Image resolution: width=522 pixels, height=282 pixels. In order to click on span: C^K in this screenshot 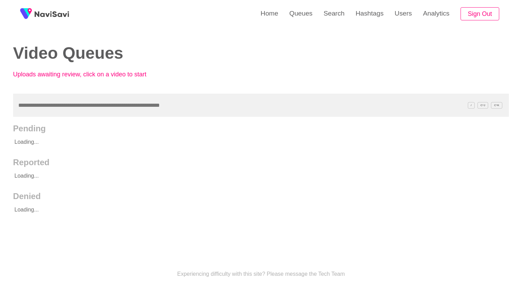, I will do `click(497, 105)`.